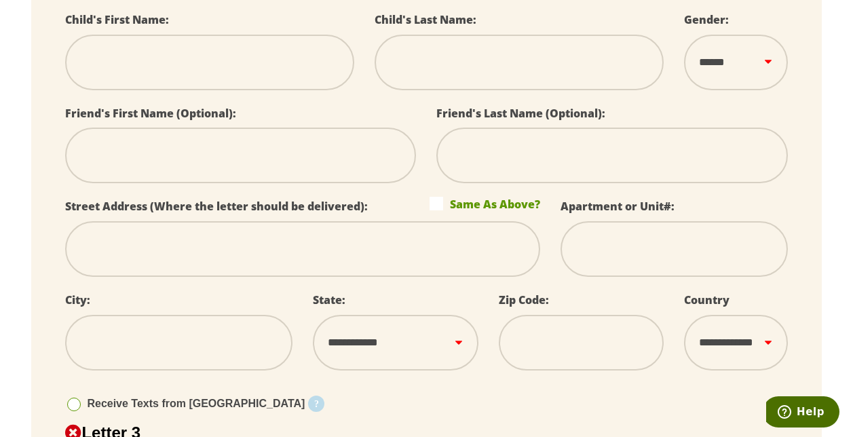 The height and width of the screenshot is (437, 853). I want to click on label: Child's Last Name:, so click(425, 20).